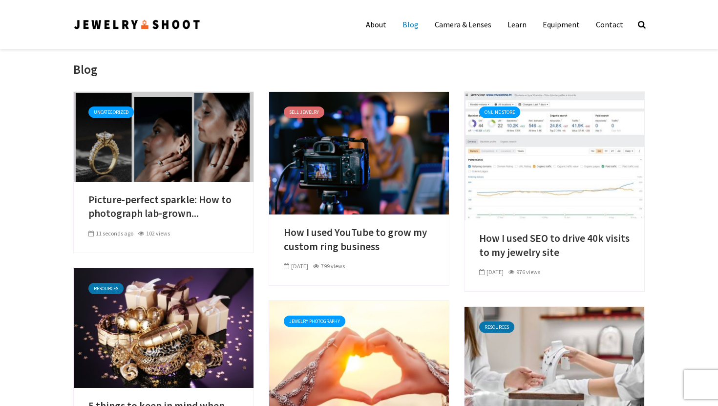  I want to click on div: Domain Overview, so click(62, 61).